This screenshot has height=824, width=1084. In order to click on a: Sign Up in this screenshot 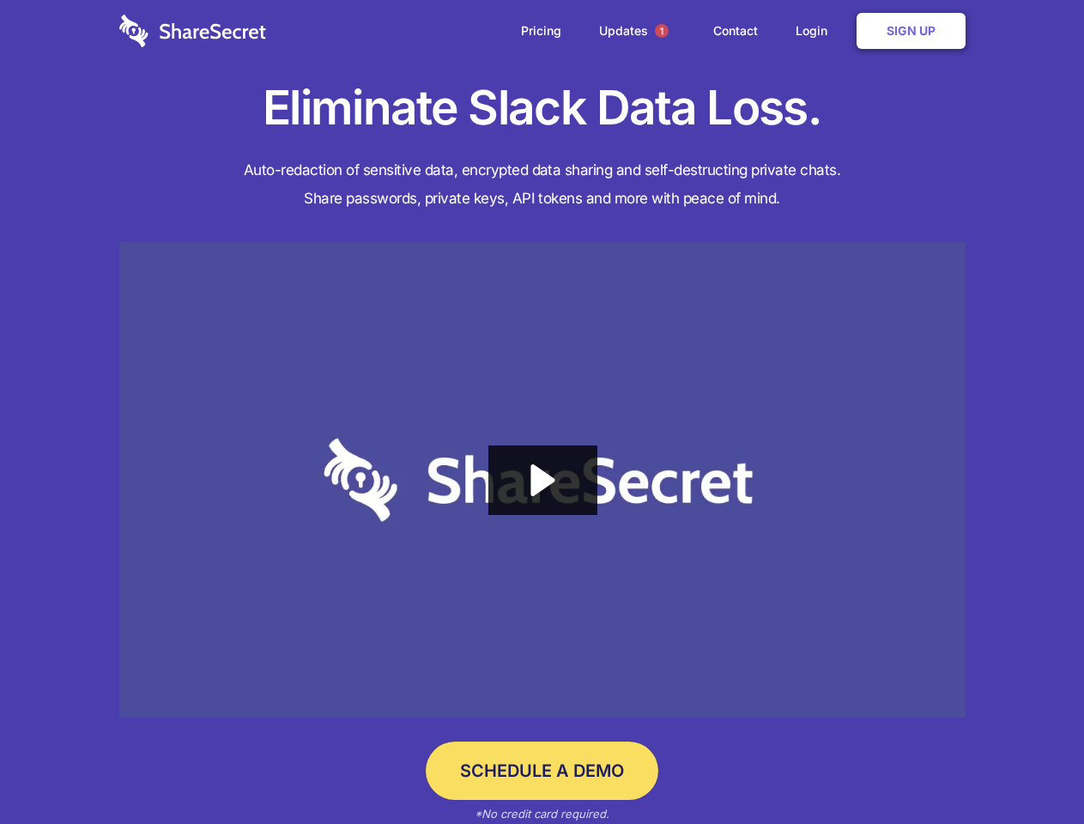, I will do `click(911, 31)`.